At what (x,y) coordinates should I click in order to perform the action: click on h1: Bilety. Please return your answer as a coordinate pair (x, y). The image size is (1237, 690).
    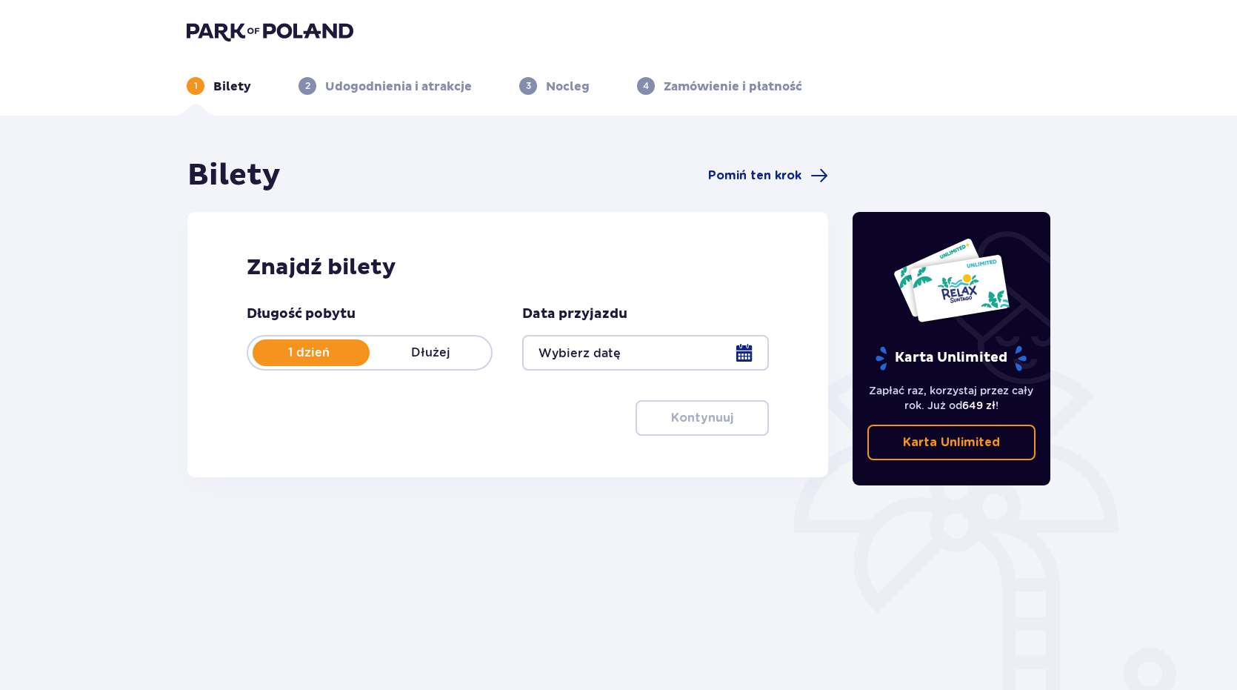
    Looking at the image, I should click on (234, 176).